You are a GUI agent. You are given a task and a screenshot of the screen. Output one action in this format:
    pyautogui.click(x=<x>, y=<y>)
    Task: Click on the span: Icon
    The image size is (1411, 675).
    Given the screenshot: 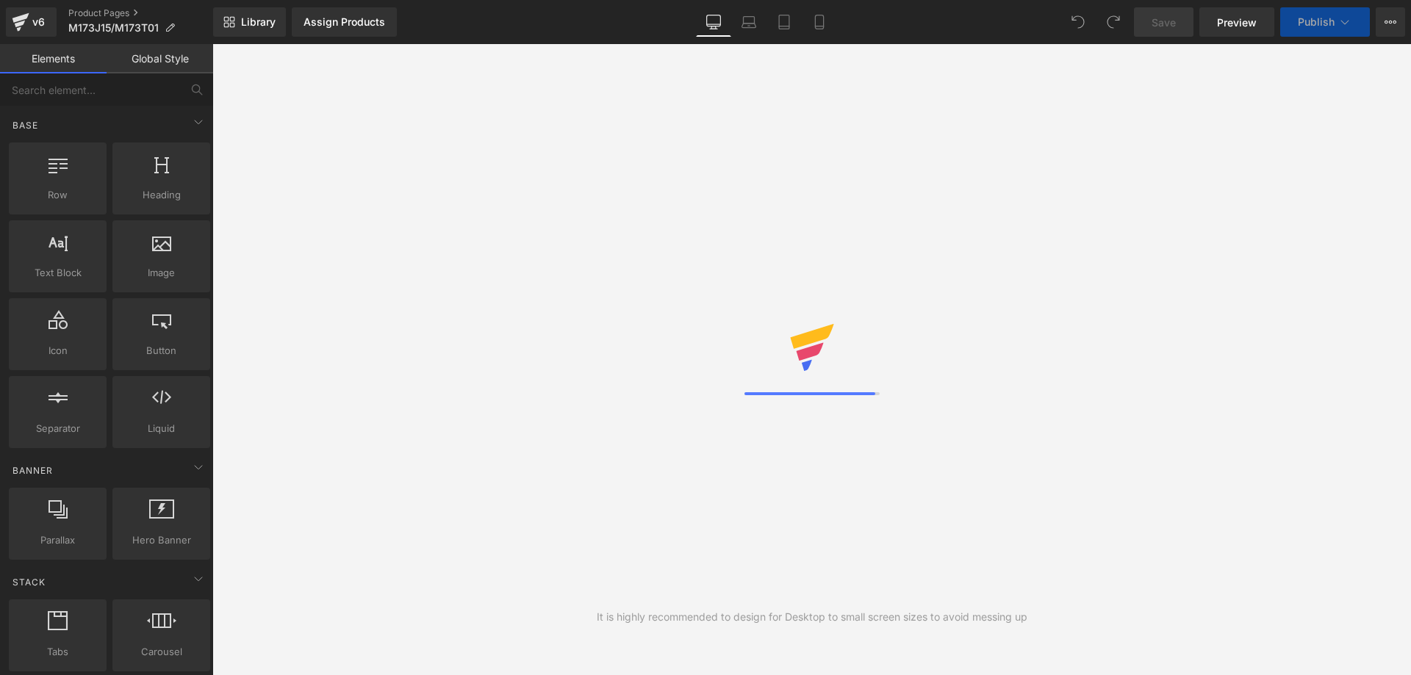 What is the action you would take?
    pyautogui.click(x=57, y=351)
    